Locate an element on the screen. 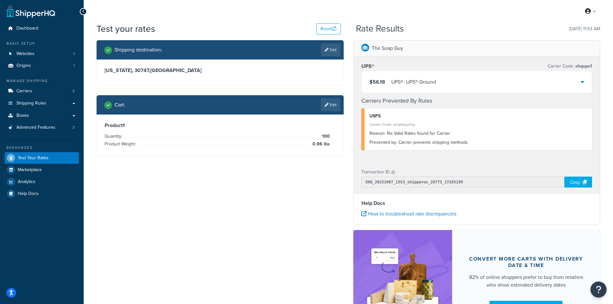 The image size is (613, 304). a: Advanced Features3 is located at coordinates (42, 127).